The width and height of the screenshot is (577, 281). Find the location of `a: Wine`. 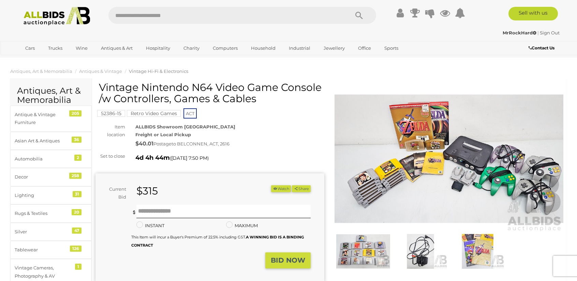

a: Wine is located at coordinates (81, 48).